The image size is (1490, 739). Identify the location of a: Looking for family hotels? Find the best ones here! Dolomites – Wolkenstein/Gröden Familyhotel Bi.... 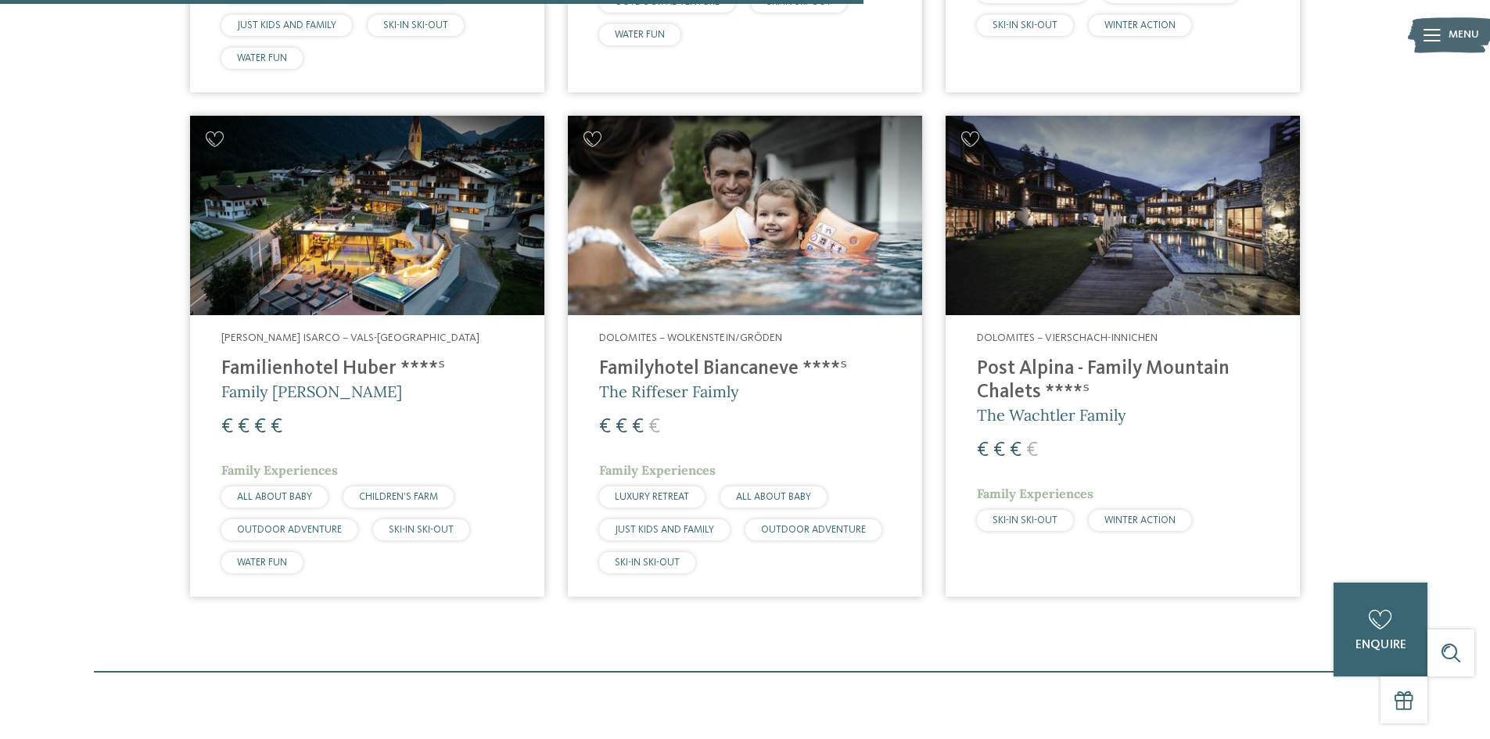
(744, 356).